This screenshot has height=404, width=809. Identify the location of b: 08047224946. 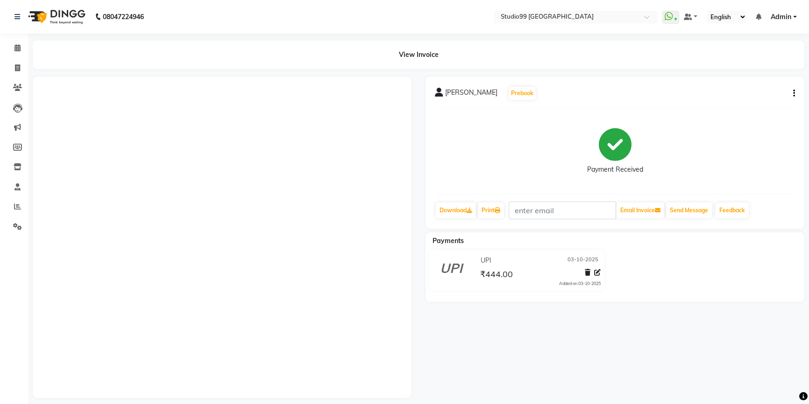
(123, 17).